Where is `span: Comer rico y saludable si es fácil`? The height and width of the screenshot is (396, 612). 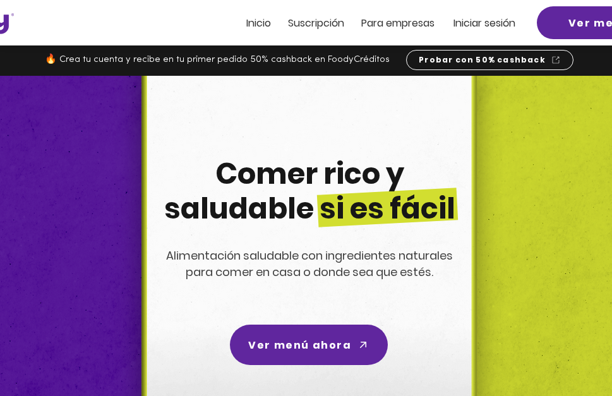 span: Comer rico y saludable si es fácil is located at coordinates (310, 191).